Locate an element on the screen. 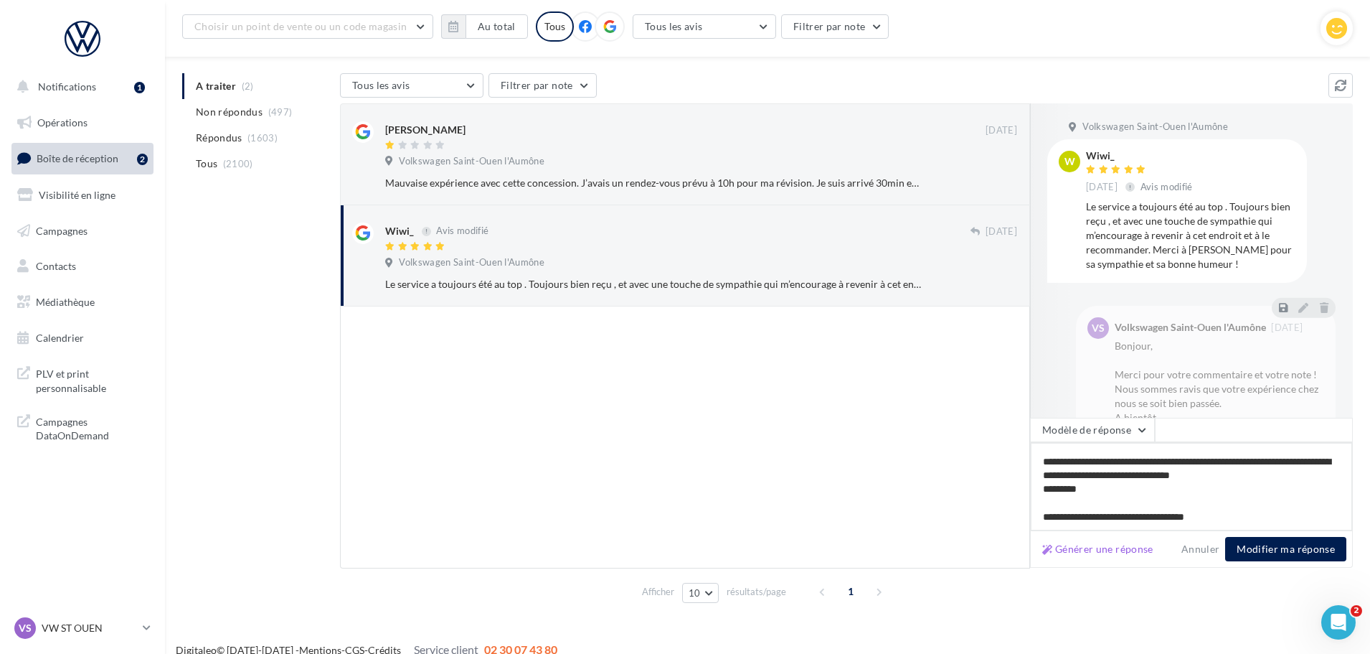  a: Opérations is located at coordinates (83, 123).